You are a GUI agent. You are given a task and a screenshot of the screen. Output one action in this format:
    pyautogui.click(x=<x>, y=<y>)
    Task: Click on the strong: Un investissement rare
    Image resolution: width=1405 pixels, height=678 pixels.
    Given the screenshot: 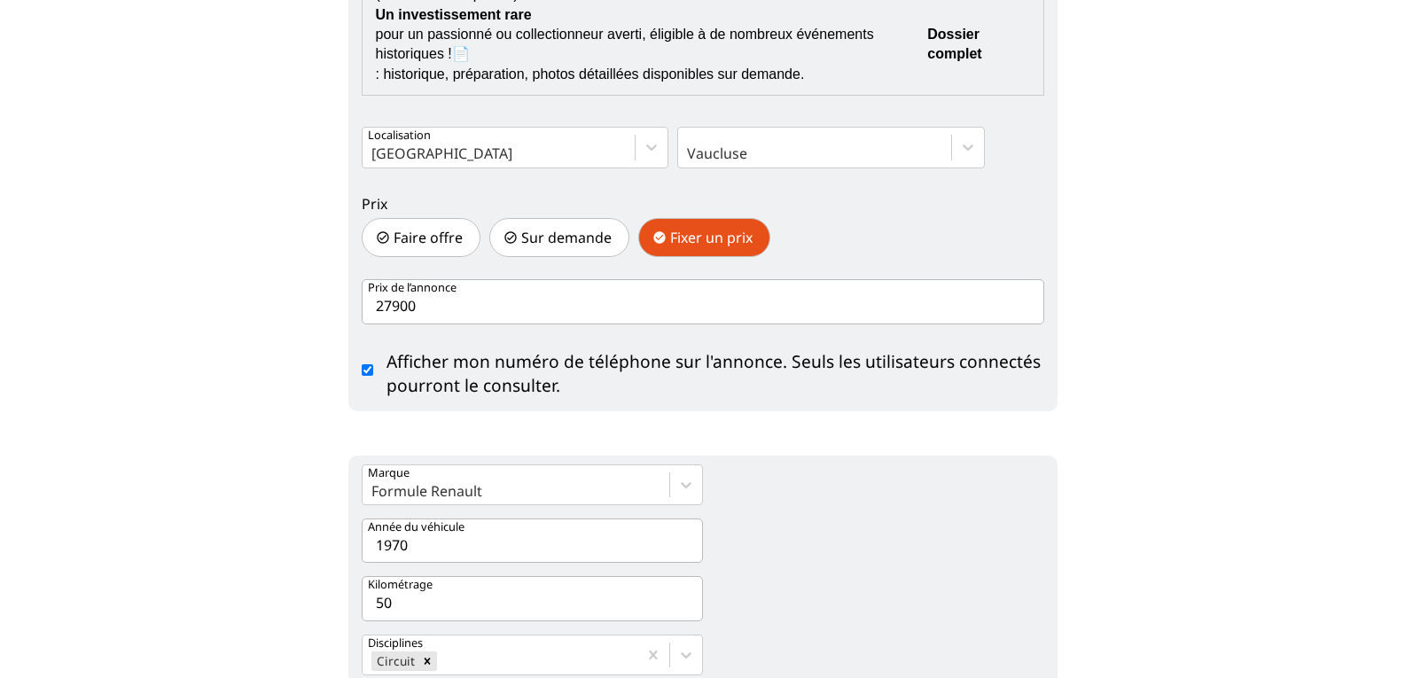 What is the action you would take?
    pyautogui.click(x=454, y=15)
    